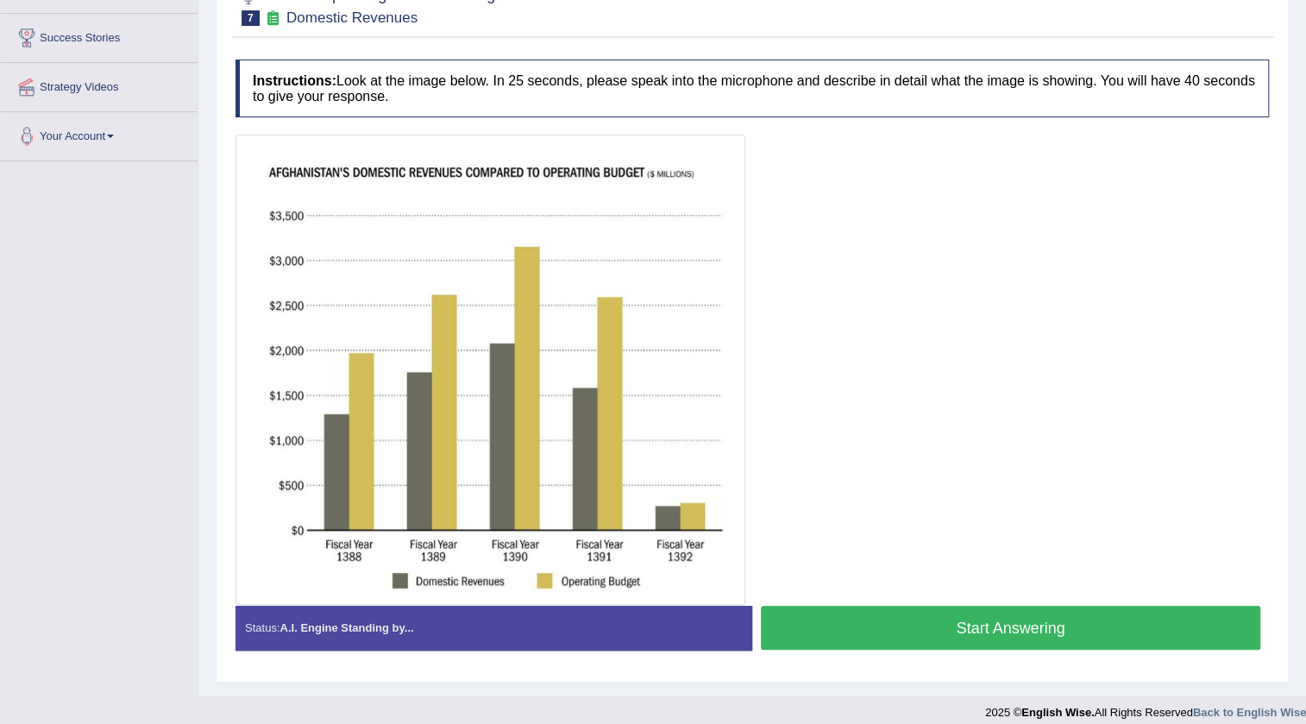 Image resolution: width=1306 pixels, height=724 pixels. What do you see at coordinates (99, 134) in the screenshot?
I see `a: Your Account` at bounding box center [99, 134].